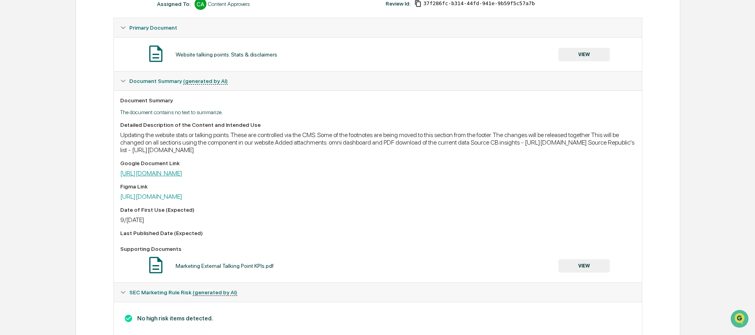  What do you see at coordinates (479, 4) in the screenshot?
I see `span: 37f286fc-b314-44fd-941e-9b59f5c57a7b` at bounding box center [479, 4].